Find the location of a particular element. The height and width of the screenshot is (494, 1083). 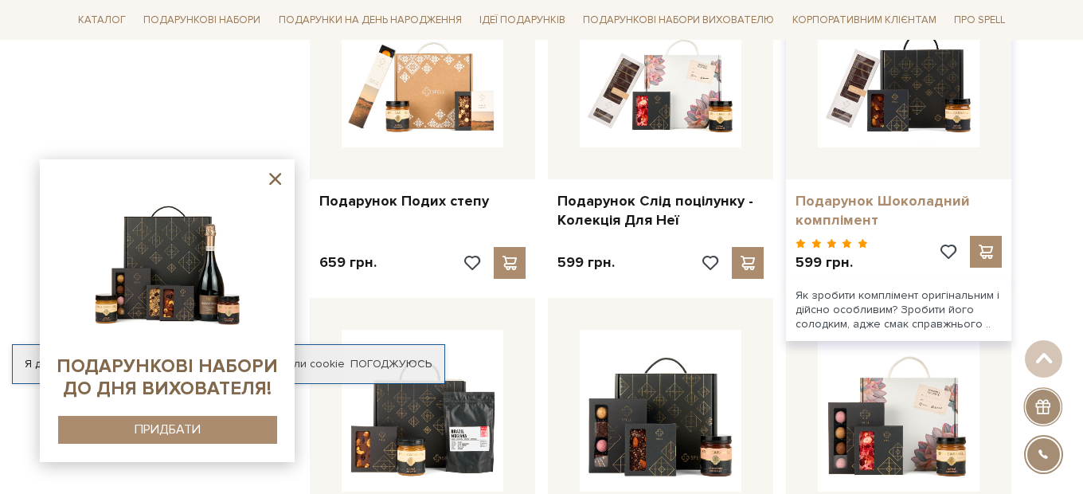

a: Каталог is located at coordinates (102, 20).